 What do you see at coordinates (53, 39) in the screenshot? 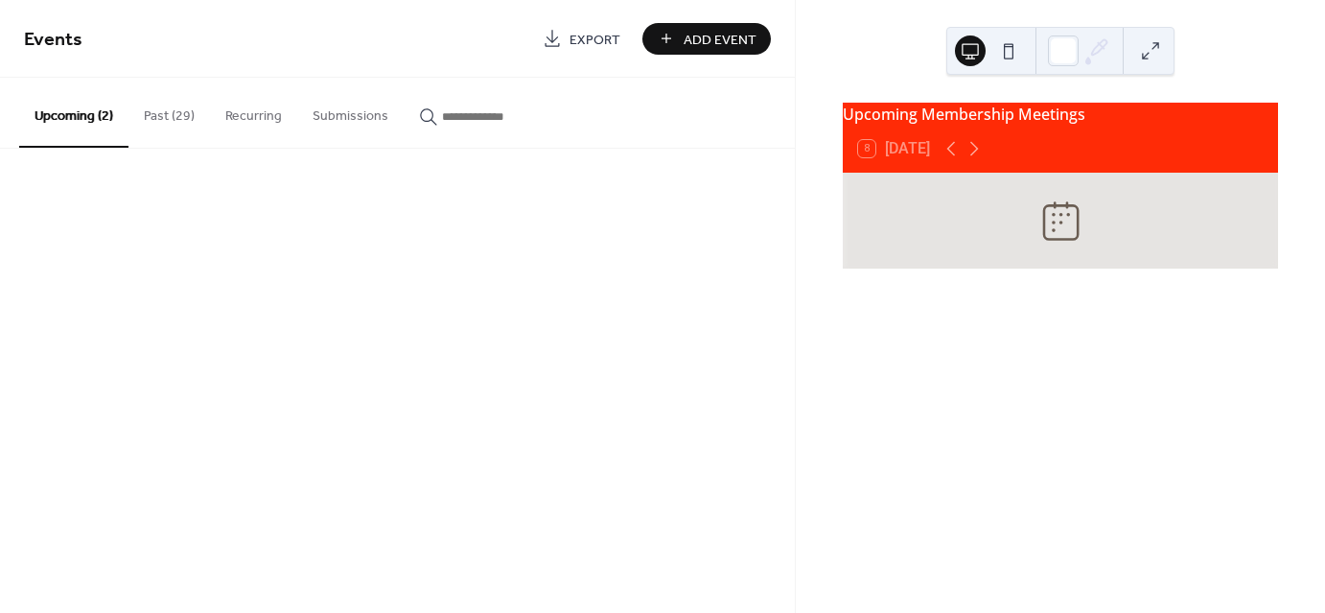
I see `span: Events` at bounding box center [53, 39].